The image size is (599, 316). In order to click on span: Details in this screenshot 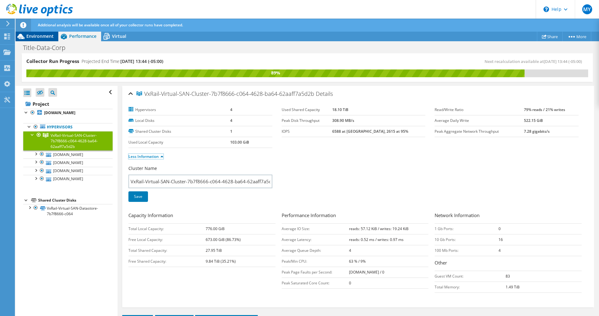, I will do `click(324, 94)`.